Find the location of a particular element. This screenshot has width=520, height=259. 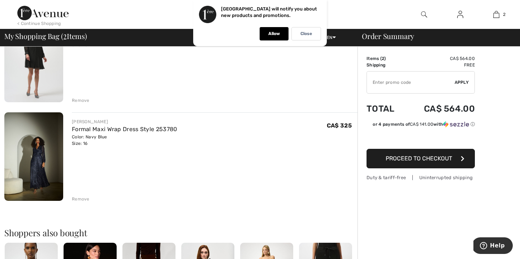

span: CA$ 325 is located at coordinates (339, 125).